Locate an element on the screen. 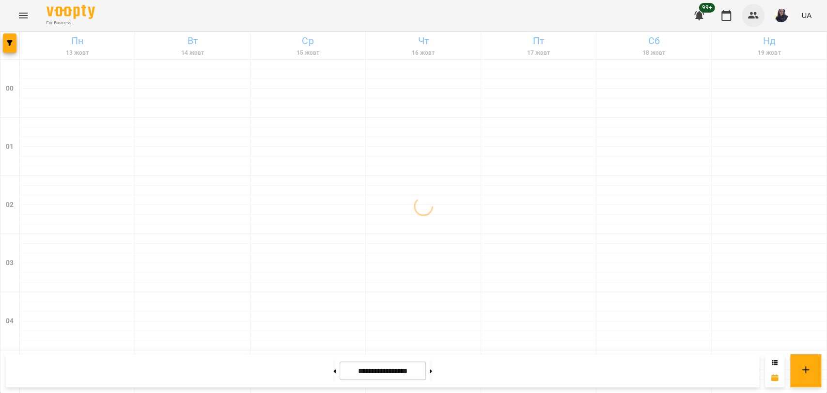 The width and height of the screenshot is (827, 393). img: de66a22b4ea812430751315b74cfe34b.jpg is located at coordinates (781, 16).